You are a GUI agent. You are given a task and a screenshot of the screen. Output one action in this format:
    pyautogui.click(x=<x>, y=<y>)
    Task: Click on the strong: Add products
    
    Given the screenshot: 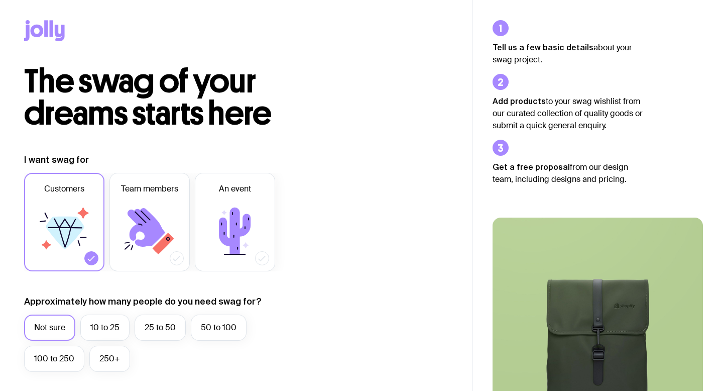 What is the action you would take?
    pyautogui.click(x=519, y=101)
    